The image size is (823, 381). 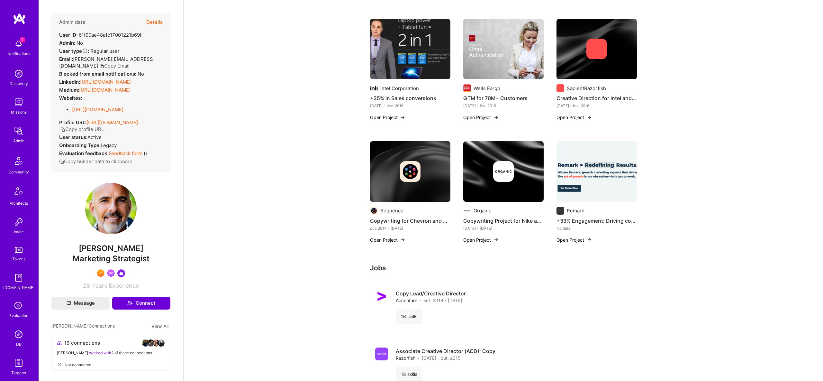 I want to click on h4: GTM for 70M+ Customers, so click(x=504, y=98).